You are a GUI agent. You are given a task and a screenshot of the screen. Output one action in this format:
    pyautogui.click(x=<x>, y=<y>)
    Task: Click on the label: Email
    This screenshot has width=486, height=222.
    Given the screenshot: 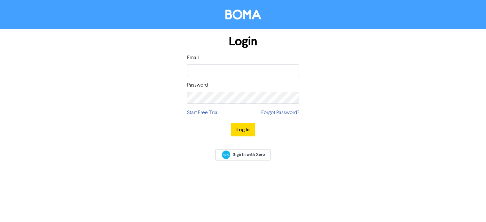 What is the action you would take?
    pyautogui.click(x=193, y=58)
    